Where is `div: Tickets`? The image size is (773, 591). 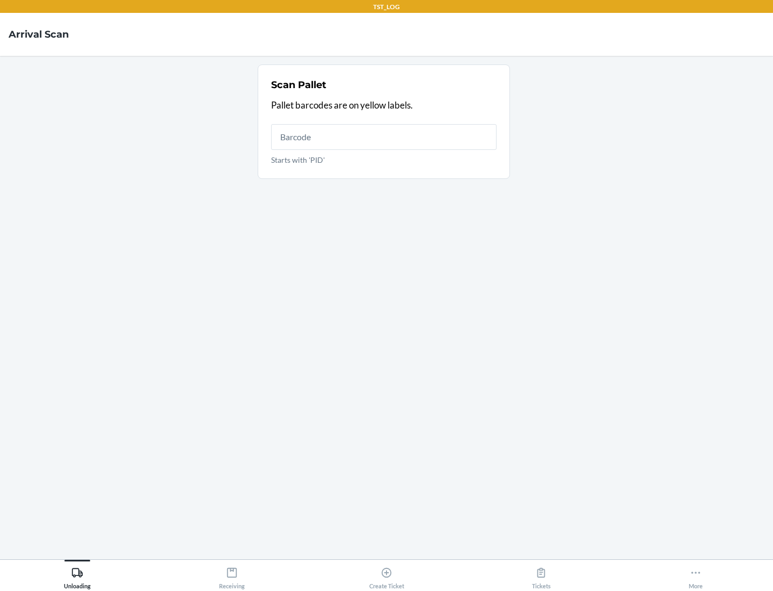
div: Tickets is located at coordinates (541, 576).